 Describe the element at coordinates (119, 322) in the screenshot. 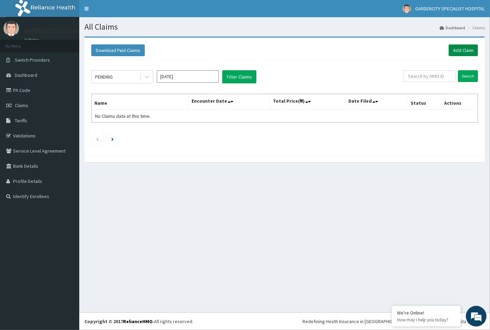

I see `strong: Copyright © 2017 .` at that location.